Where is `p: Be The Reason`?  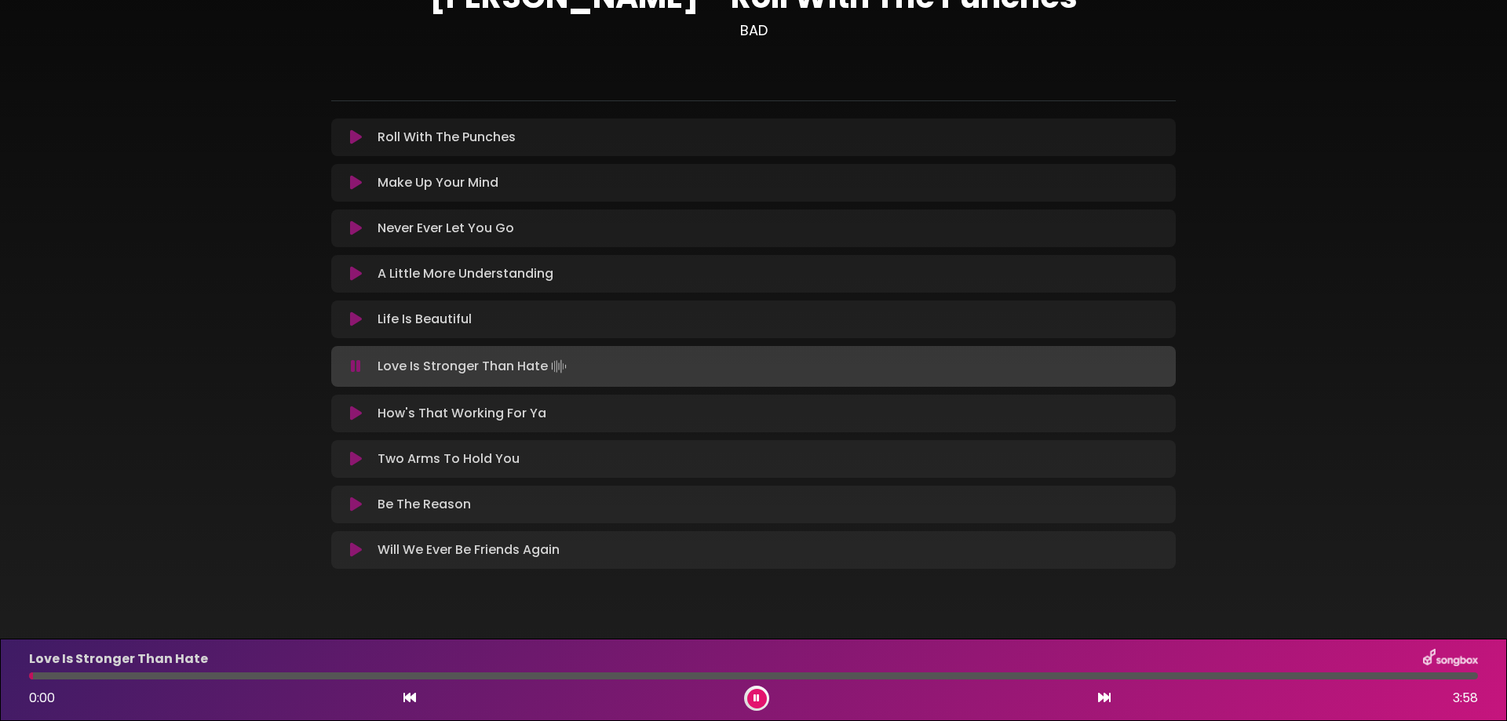
p: Be The Reason is located at coordinates (424, 505).